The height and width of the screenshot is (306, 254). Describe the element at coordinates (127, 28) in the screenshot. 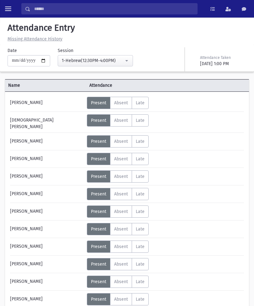

I see `h5: Attendance Entry` at that location.